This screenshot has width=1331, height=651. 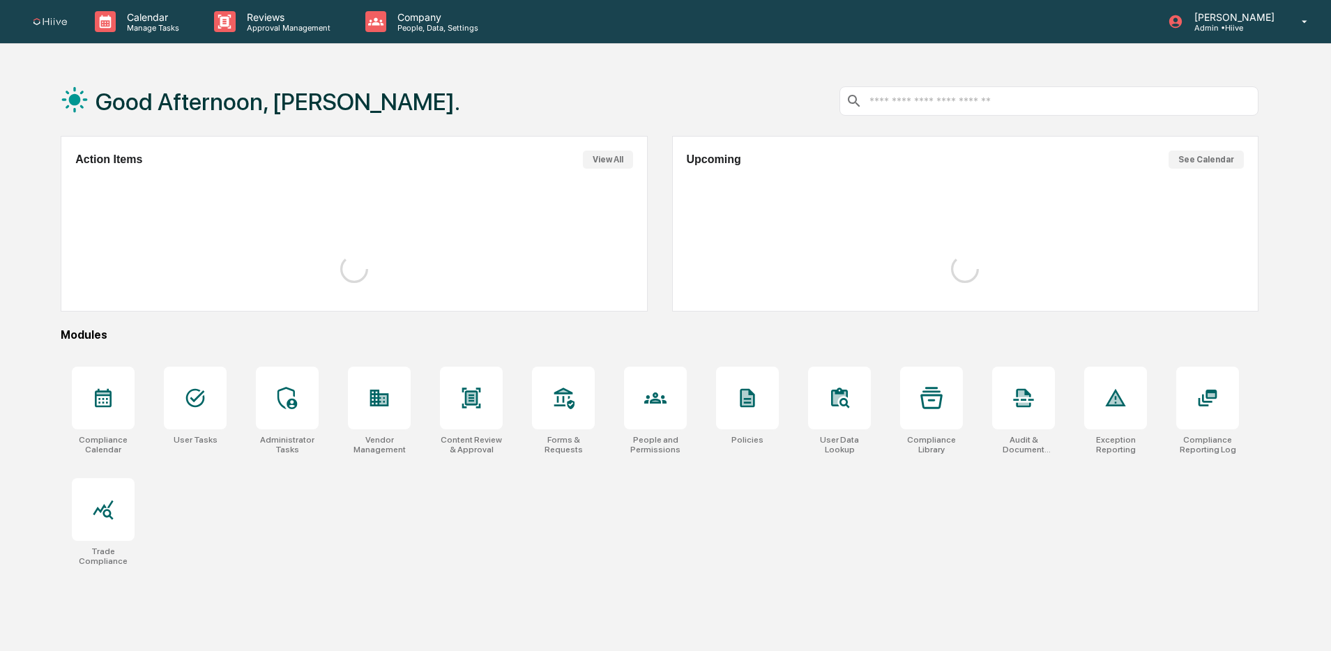 I want to click on div: Compliance Calendar, so click(x=103, y=445).